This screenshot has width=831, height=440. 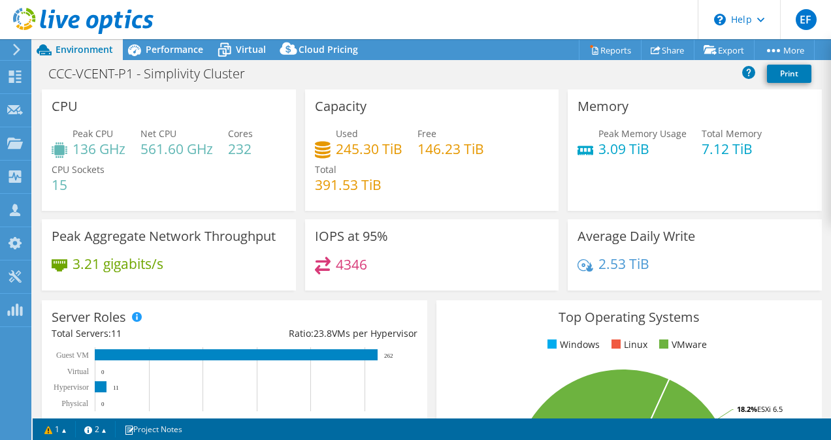 What do you see at coordinates (628, 345) in the screenshot?
I see `li: Linux` at bounding box center [628, 345].